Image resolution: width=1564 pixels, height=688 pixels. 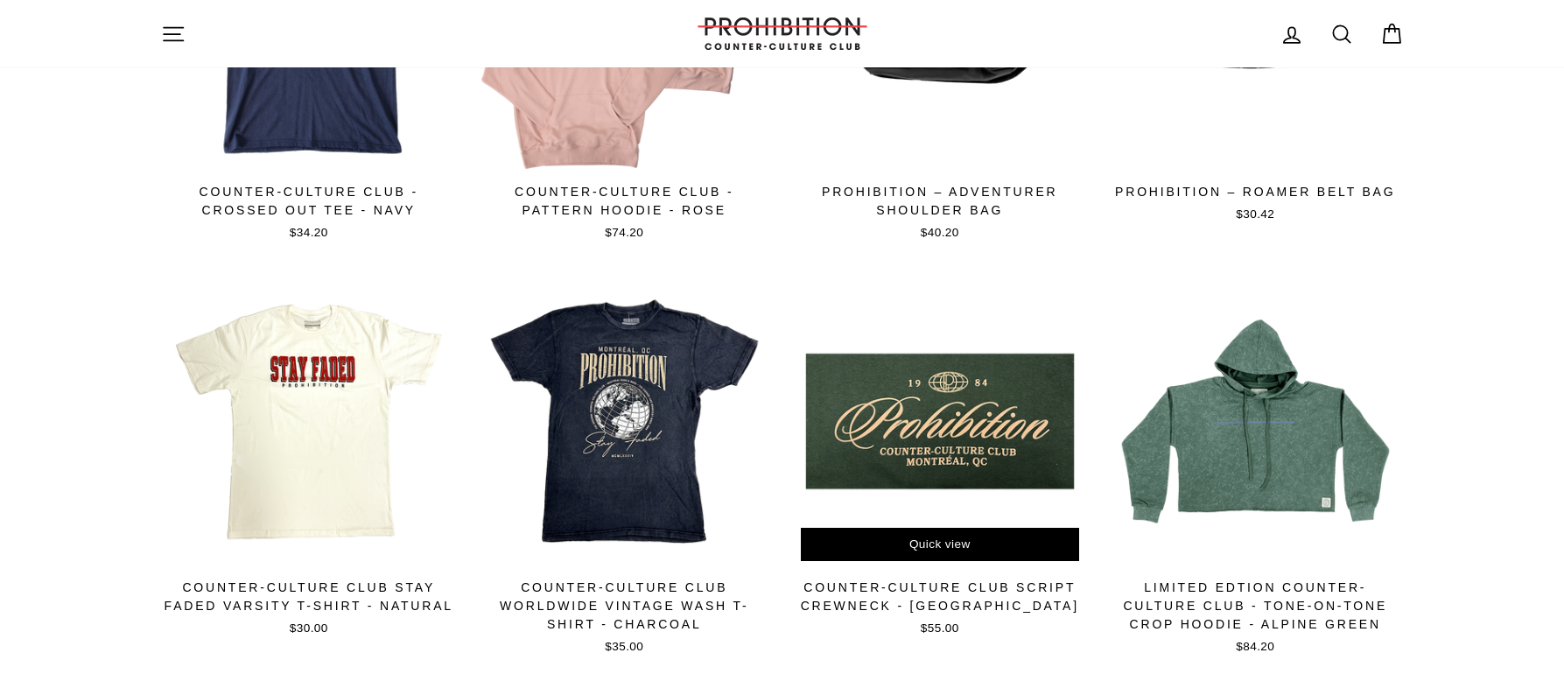 What do you see at coordinates (309, 597) in the screenshot?
I see `div: Counter-Culture Club Stay Faded Varsity T-Shirt - Natural` at bounding box center [309, 597].